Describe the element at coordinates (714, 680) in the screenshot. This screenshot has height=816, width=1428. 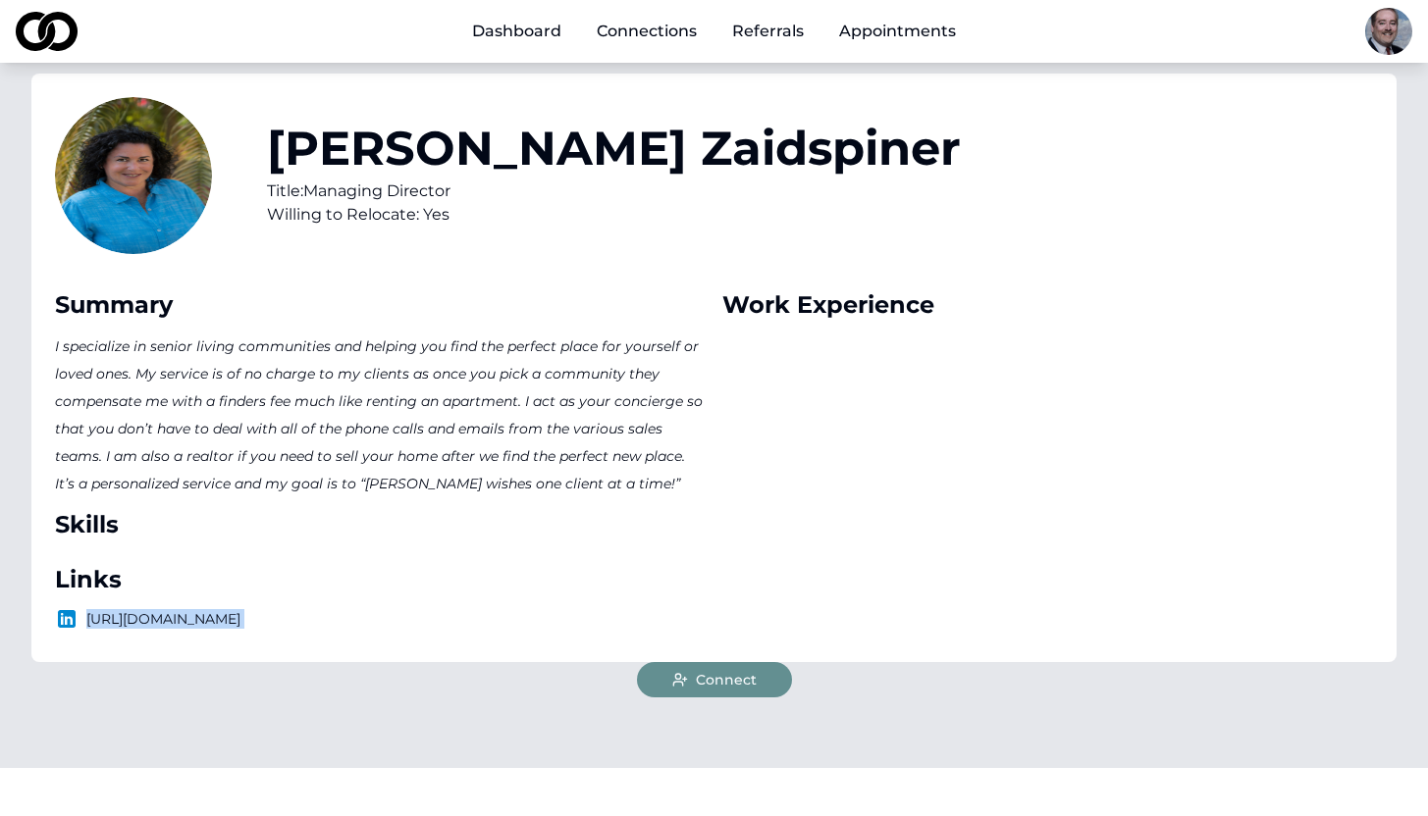
I see `button: Connect` at that location.